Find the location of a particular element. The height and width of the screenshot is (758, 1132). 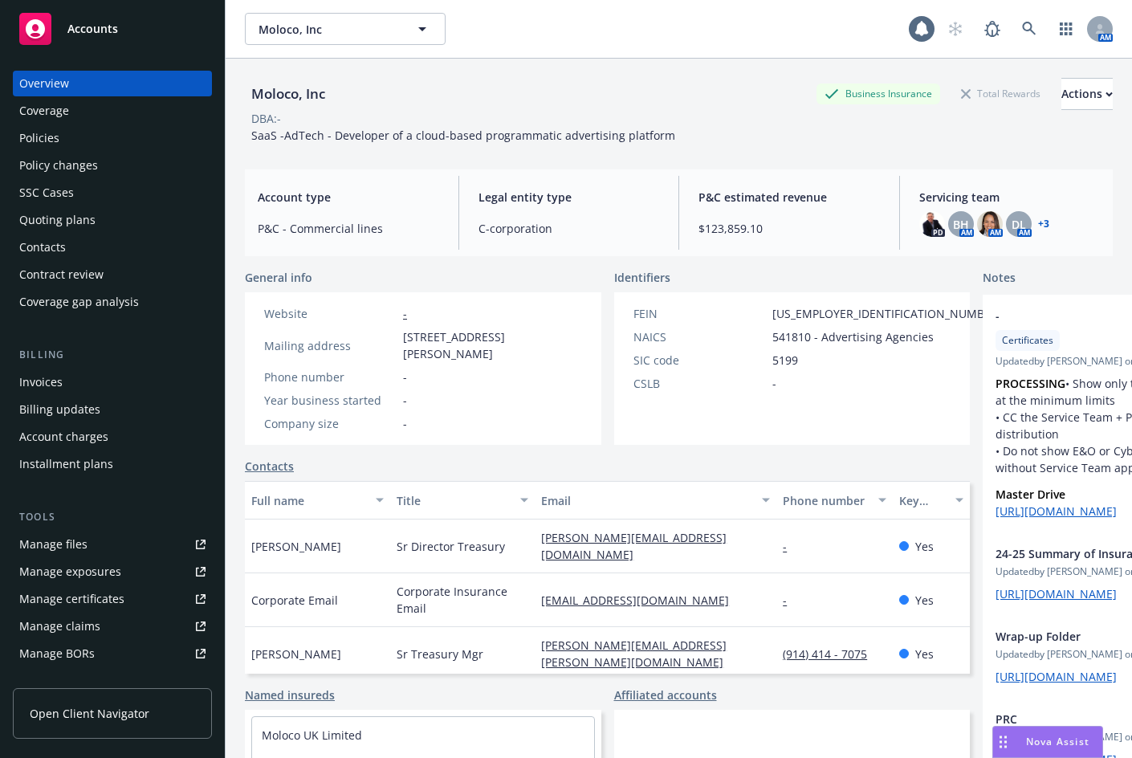

a: Named insureds is located at coordinates (290, 695).